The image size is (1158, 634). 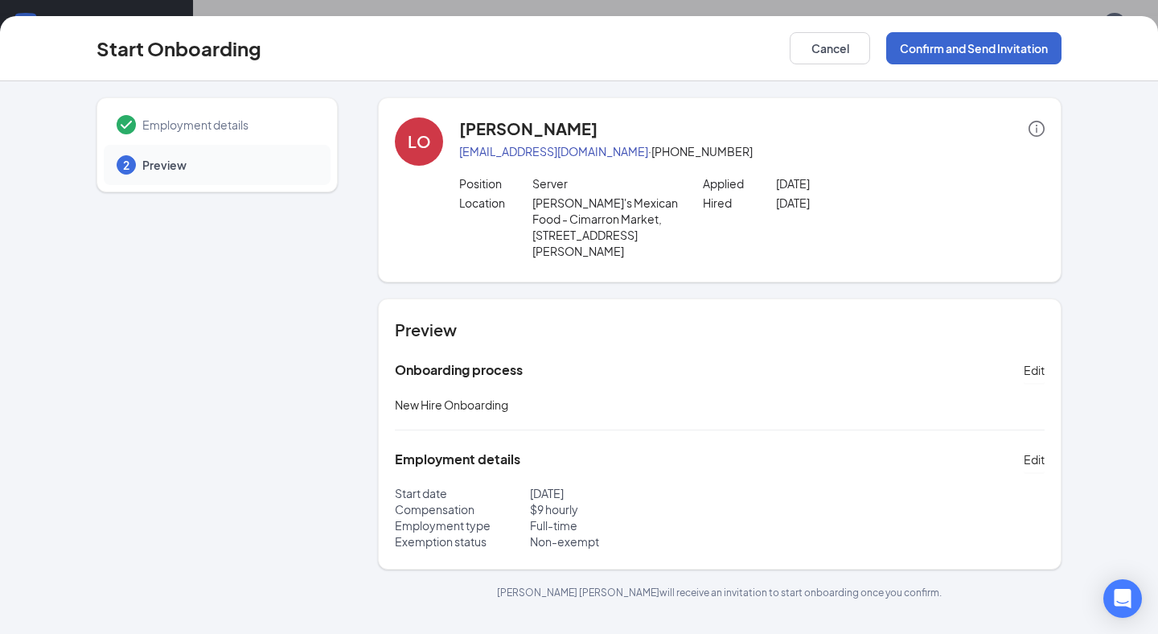 I want to click on span: Employment details, so click(x=228, y=125).